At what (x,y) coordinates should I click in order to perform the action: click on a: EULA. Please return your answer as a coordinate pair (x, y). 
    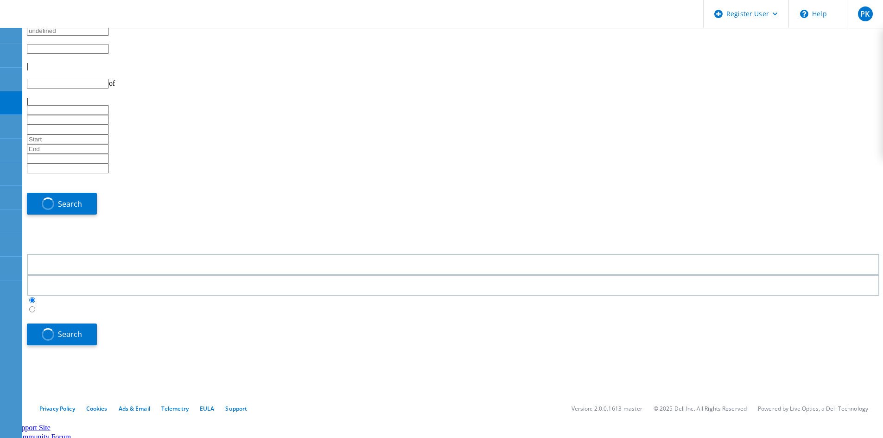
    Looking at the image, I should click on (207, 408).